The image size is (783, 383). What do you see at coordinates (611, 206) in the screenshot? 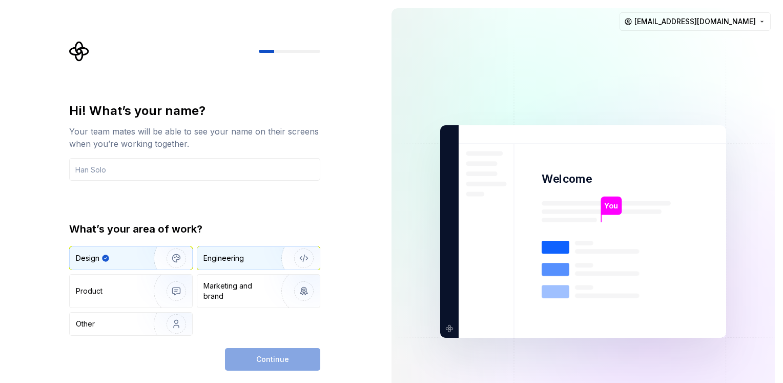
I see `p: You` at bounding box center [611, 206].